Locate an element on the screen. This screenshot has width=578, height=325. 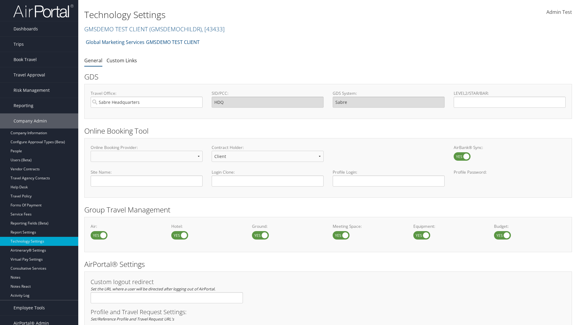
label: Contract Holder: is located at coordinates (268, 148).